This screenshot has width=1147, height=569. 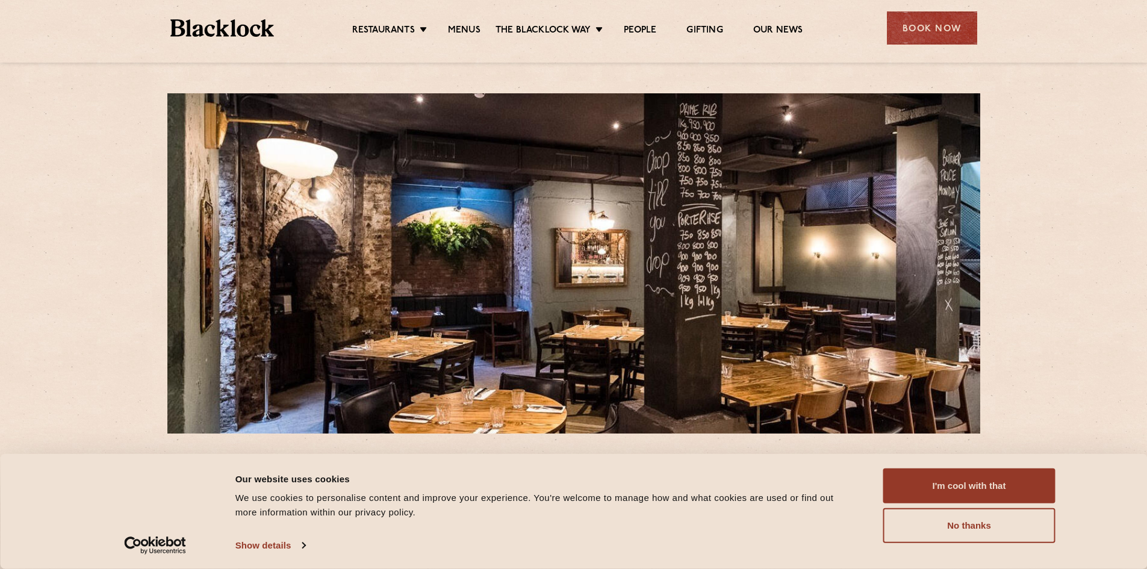 What do you see at coordinates (384, 31) in the screenshot?
I see `a: Restaurants` at bounding box center [384, 31].